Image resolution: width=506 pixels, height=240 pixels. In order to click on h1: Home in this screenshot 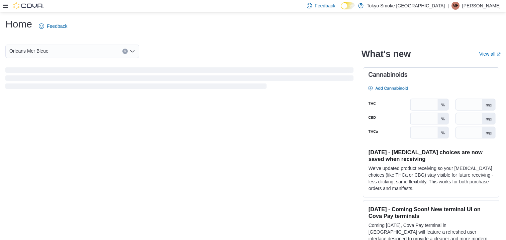, I will do `click(19, 24)`.